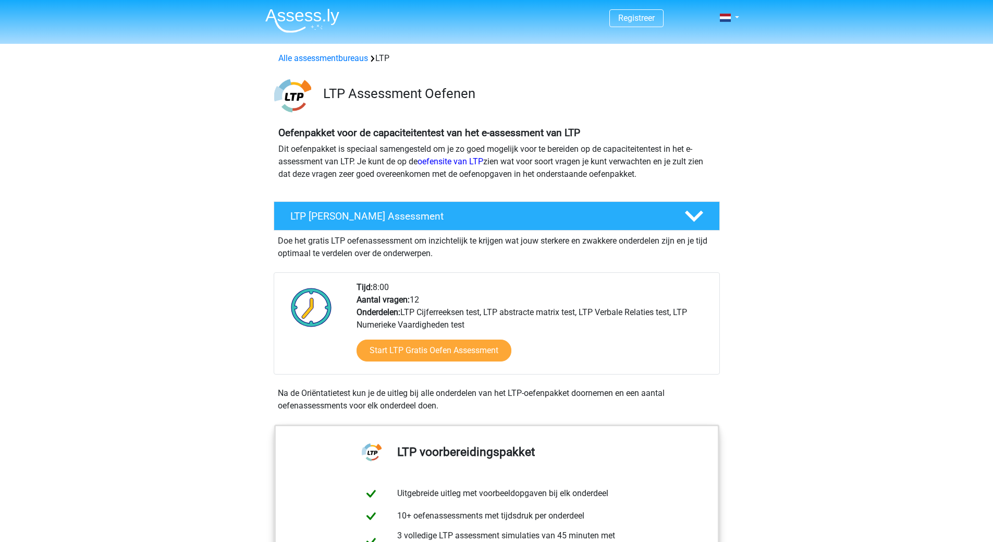 The height and width of the screenshot is (542, 993). What do you see at coordinates (497, 399) in the screenshot?
I see `div: Na de Oriëntatietest kun je de uitleg bij alle onderdelen van het LTP-oefenpakket doornemen en ee...` at bounding box center [497, 399].